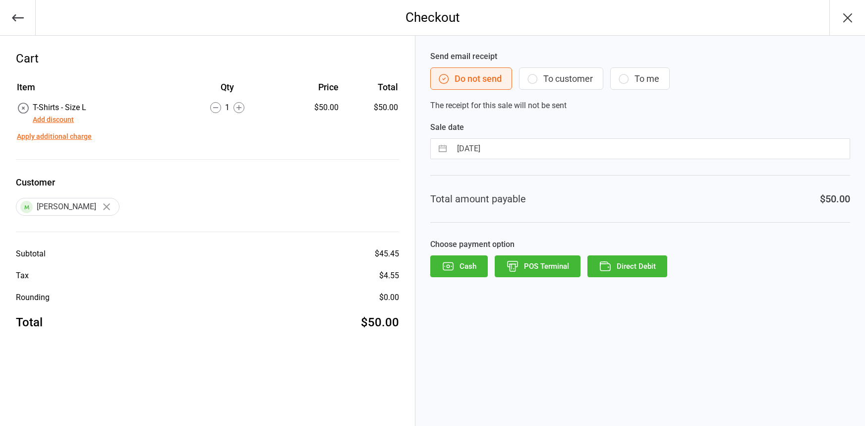  Describe the element at coordinates (207, 59) in the screenshot. I see `div: Cart` at that location.